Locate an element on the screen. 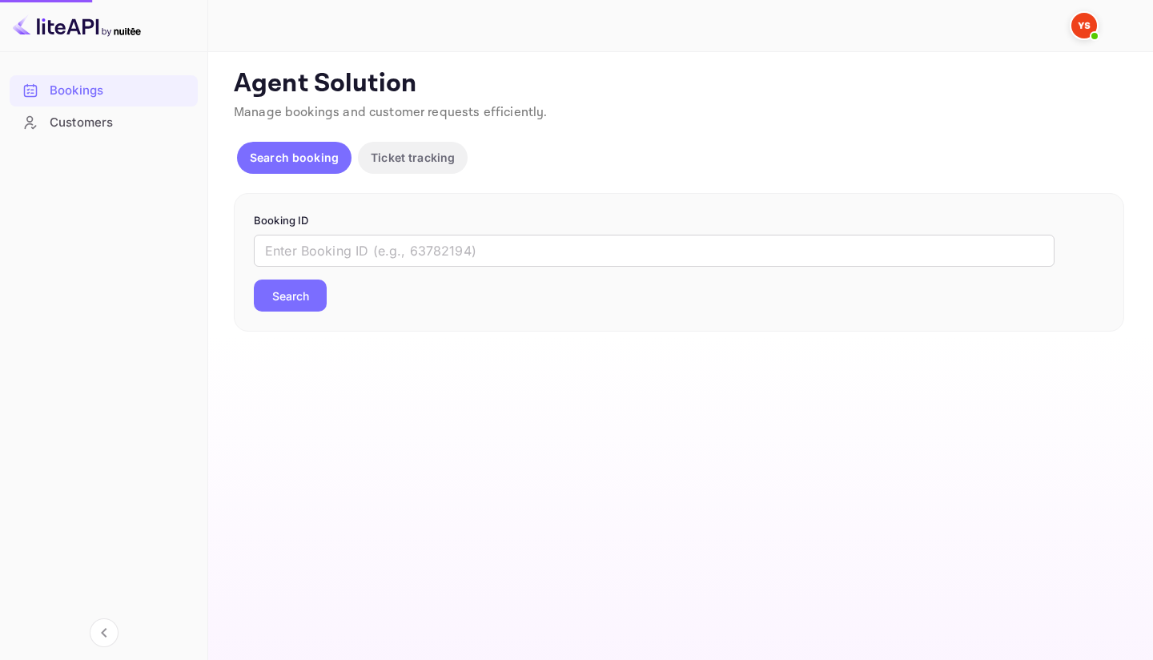  p: Agent Solution is located at coordinates (679, 84).